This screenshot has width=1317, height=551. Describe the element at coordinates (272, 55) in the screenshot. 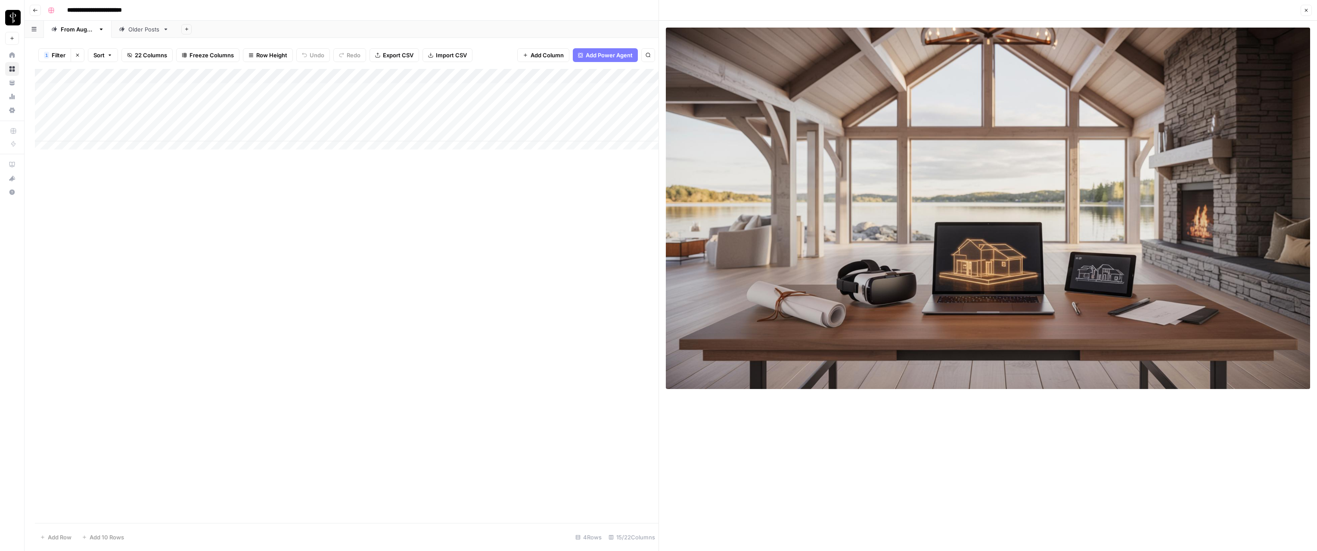

I see `span: Row Height` at that location.